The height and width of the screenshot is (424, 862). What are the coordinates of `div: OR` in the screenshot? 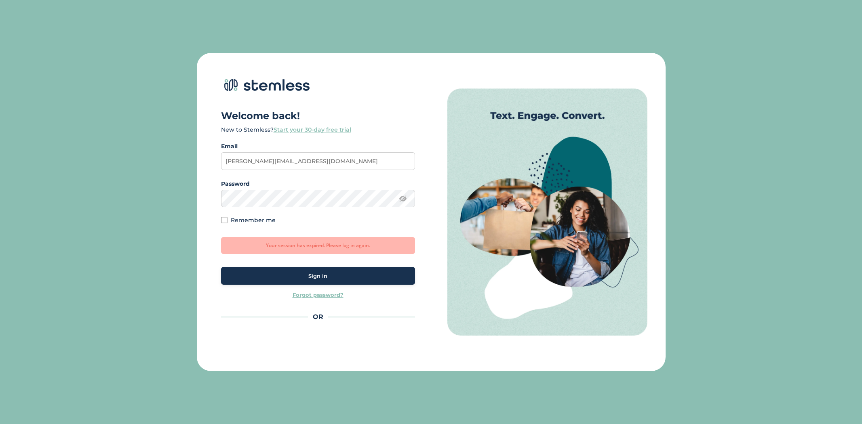 It's located at (318, 317).